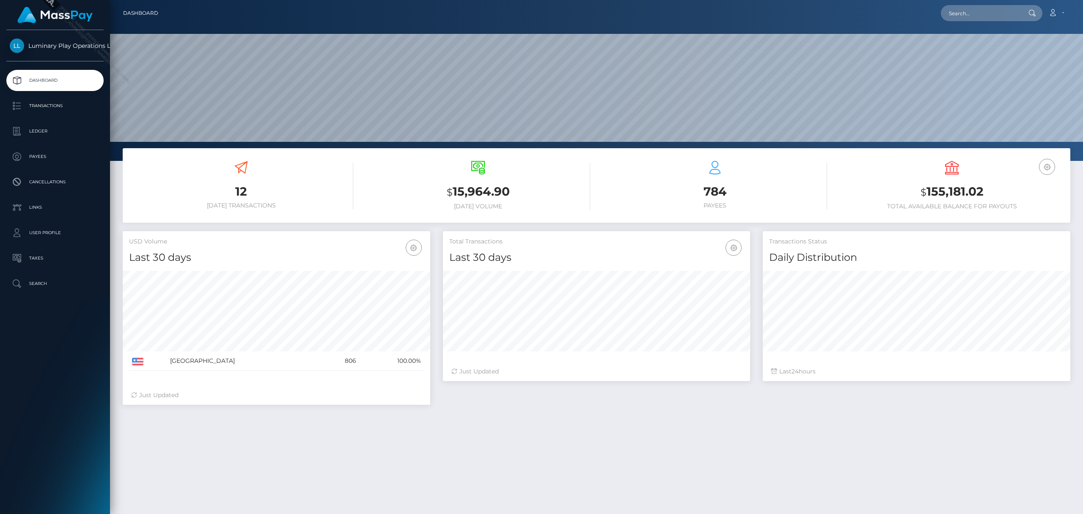  I want to click on input: Search..., so click(981, 13).